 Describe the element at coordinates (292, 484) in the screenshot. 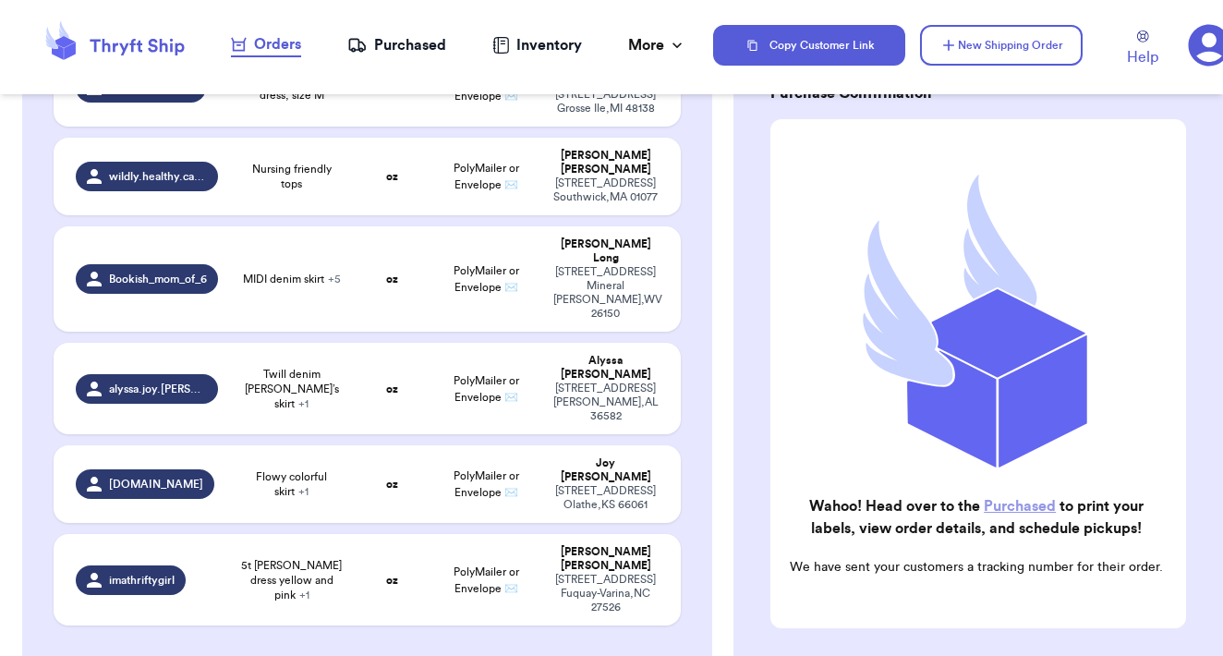

I see `span: Flowy colorful skirt` at that location.